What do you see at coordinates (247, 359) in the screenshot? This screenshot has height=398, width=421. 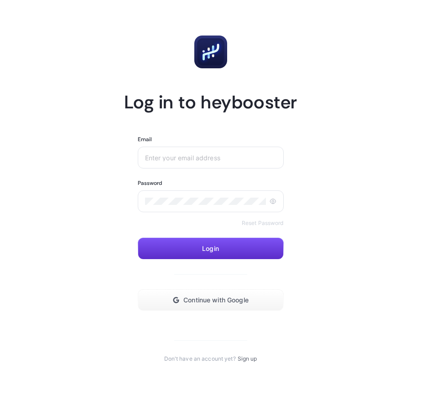 I see `a: Sign up` at bounding box center [247, 359].